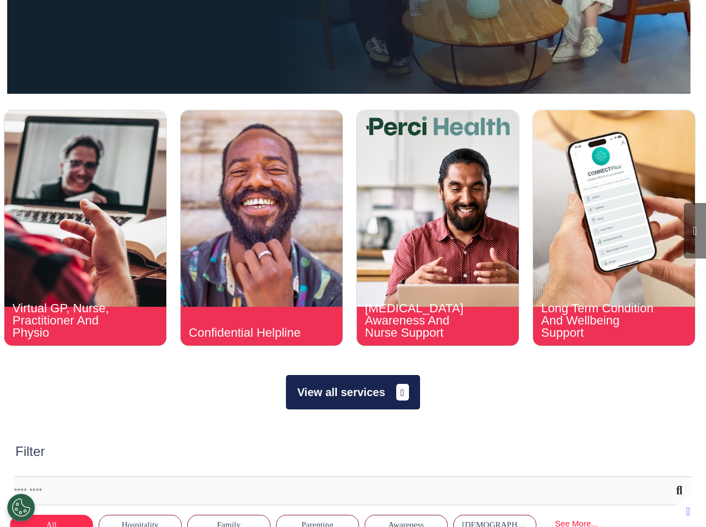  Describe the element at coordinates (21, 507) in the screenshot. I see `button: Open Preferences` at that location.